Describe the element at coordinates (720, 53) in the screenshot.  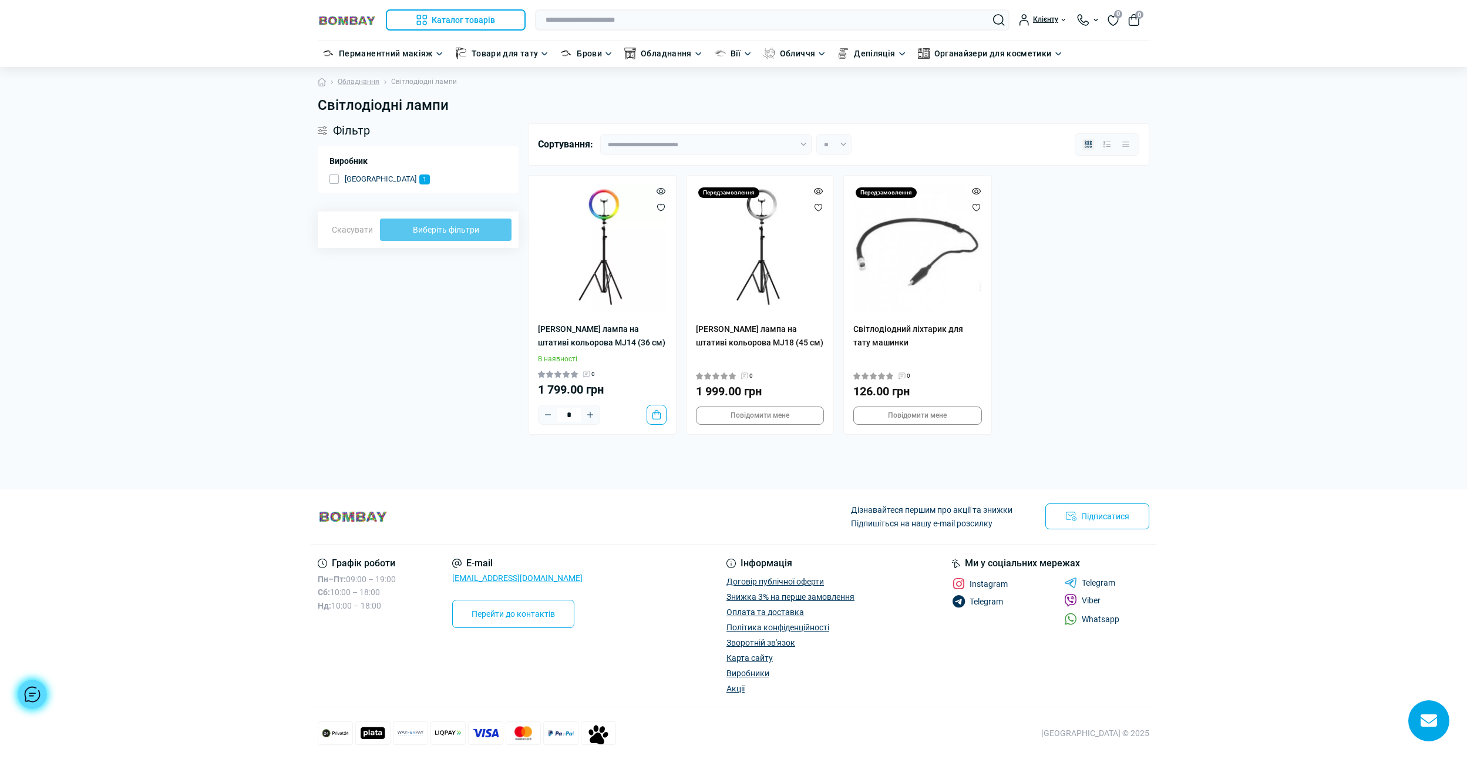
I see `img: Вії` at that location.